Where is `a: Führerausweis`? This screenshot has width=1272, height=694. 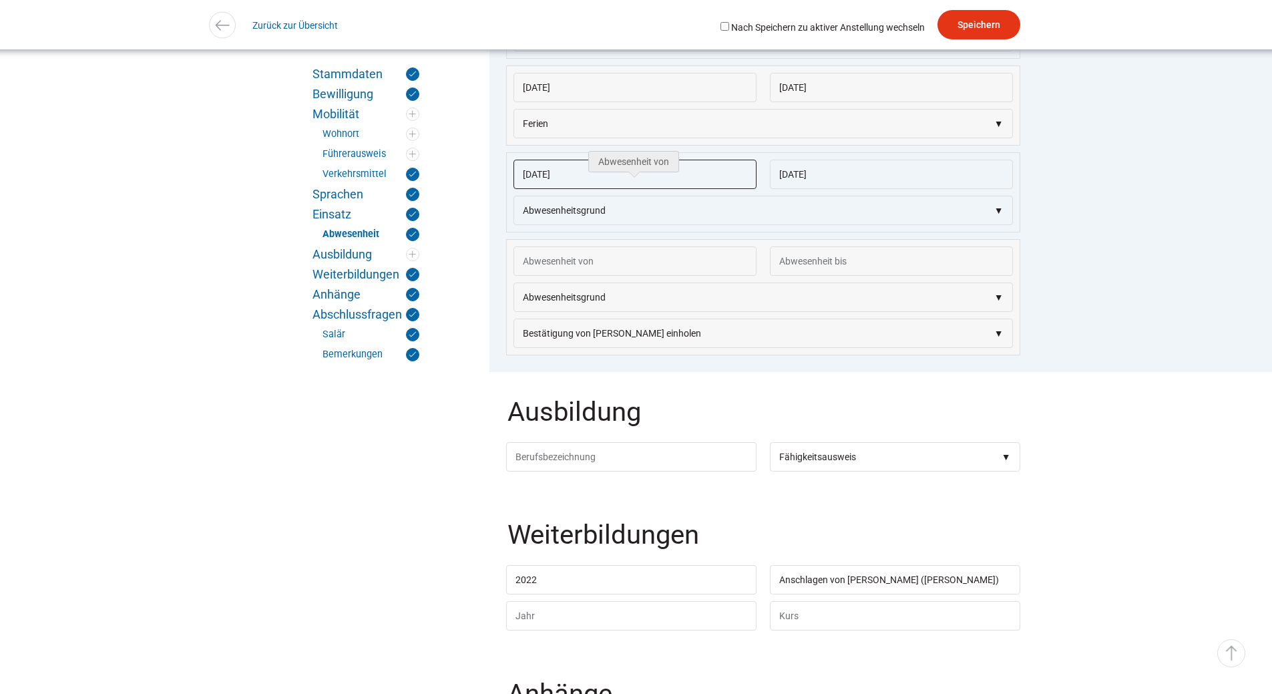 a: Führerausweis is located at coordinates (371, 154).